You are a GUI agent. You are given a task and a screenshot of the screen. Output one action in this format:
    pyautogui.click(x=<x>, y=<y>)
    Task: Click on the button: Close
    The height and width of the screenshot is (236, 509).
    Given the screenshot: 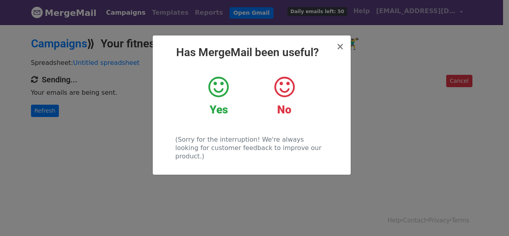 What is the action you would take?
    pyautogui.click(x=340, y=47)
    